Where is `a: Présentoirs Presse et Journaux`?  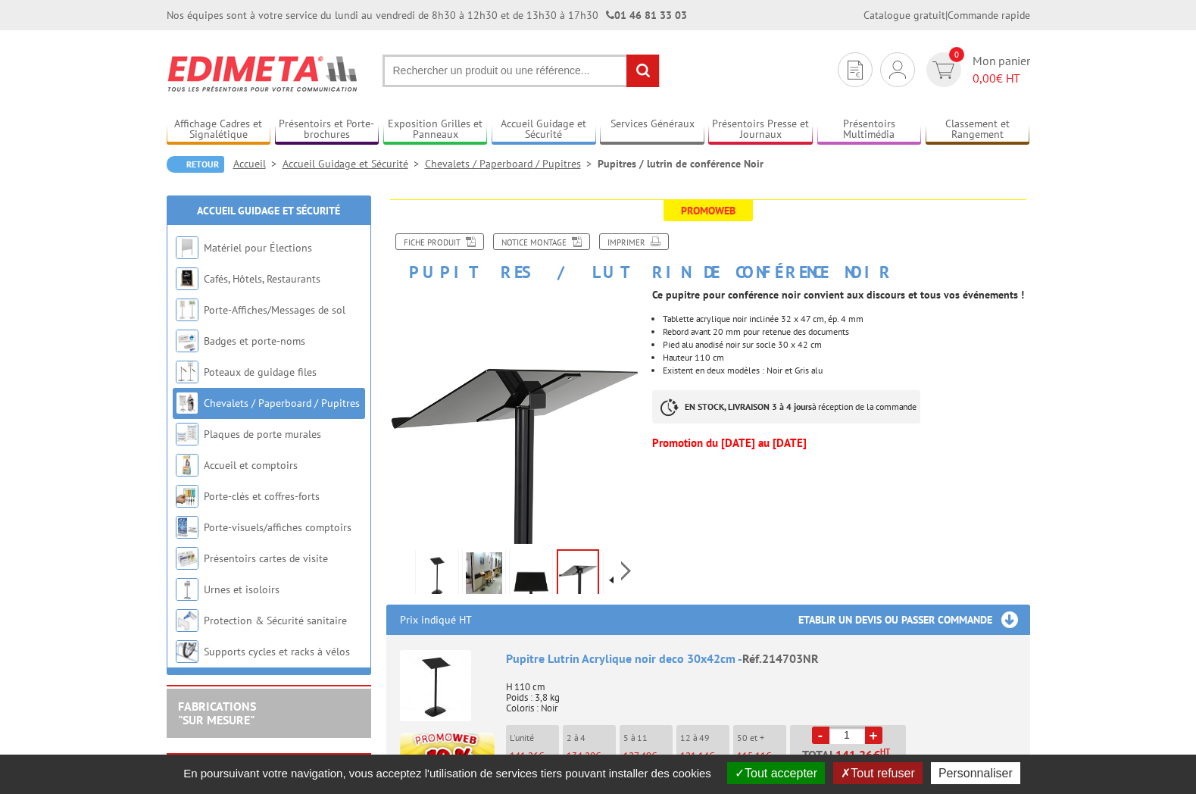
a: Présentoirs Presse et Journaux is located at coordinates (760, 130).